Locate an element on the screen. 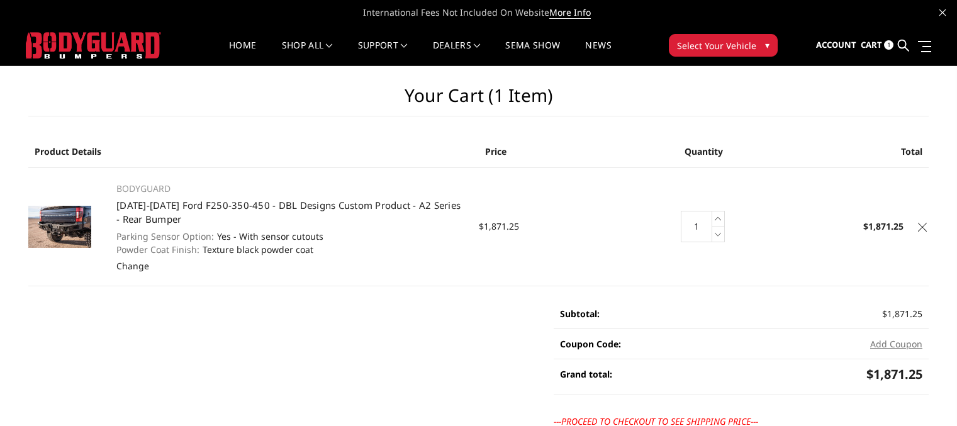  a: Support is located at coordinates (382, 53).